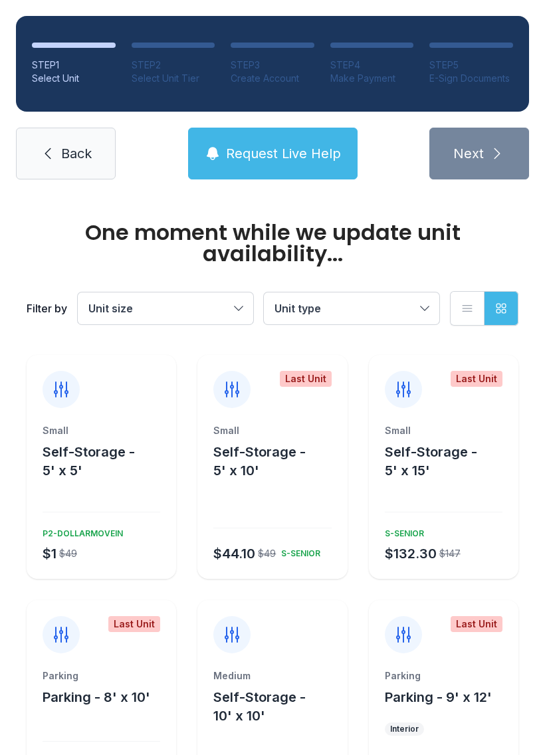 This screenshot has width=545, height=755. What do you see at coordinates (110, 309) in the screenshot?
I see `span: Unit size` at bounding box center [110, 309].